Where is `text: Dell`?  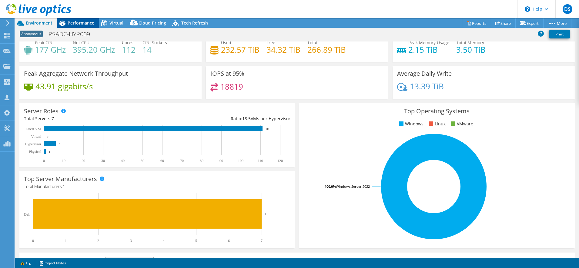 text: Dell is located at coordinates (27, 215).